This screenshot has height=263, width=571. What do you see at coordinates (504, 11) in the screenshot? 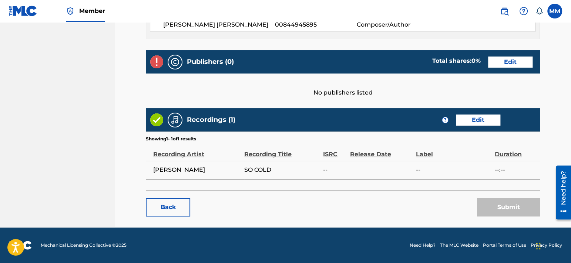
I see `img: search` at bounding box center [504, 11].